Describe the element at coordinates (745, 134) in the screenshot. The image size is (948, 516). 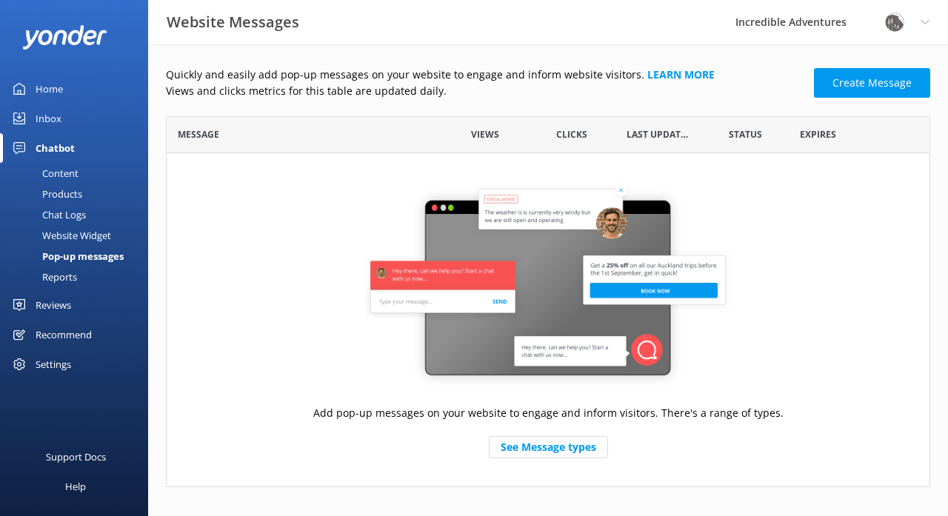
I see `span: Status` at that location.